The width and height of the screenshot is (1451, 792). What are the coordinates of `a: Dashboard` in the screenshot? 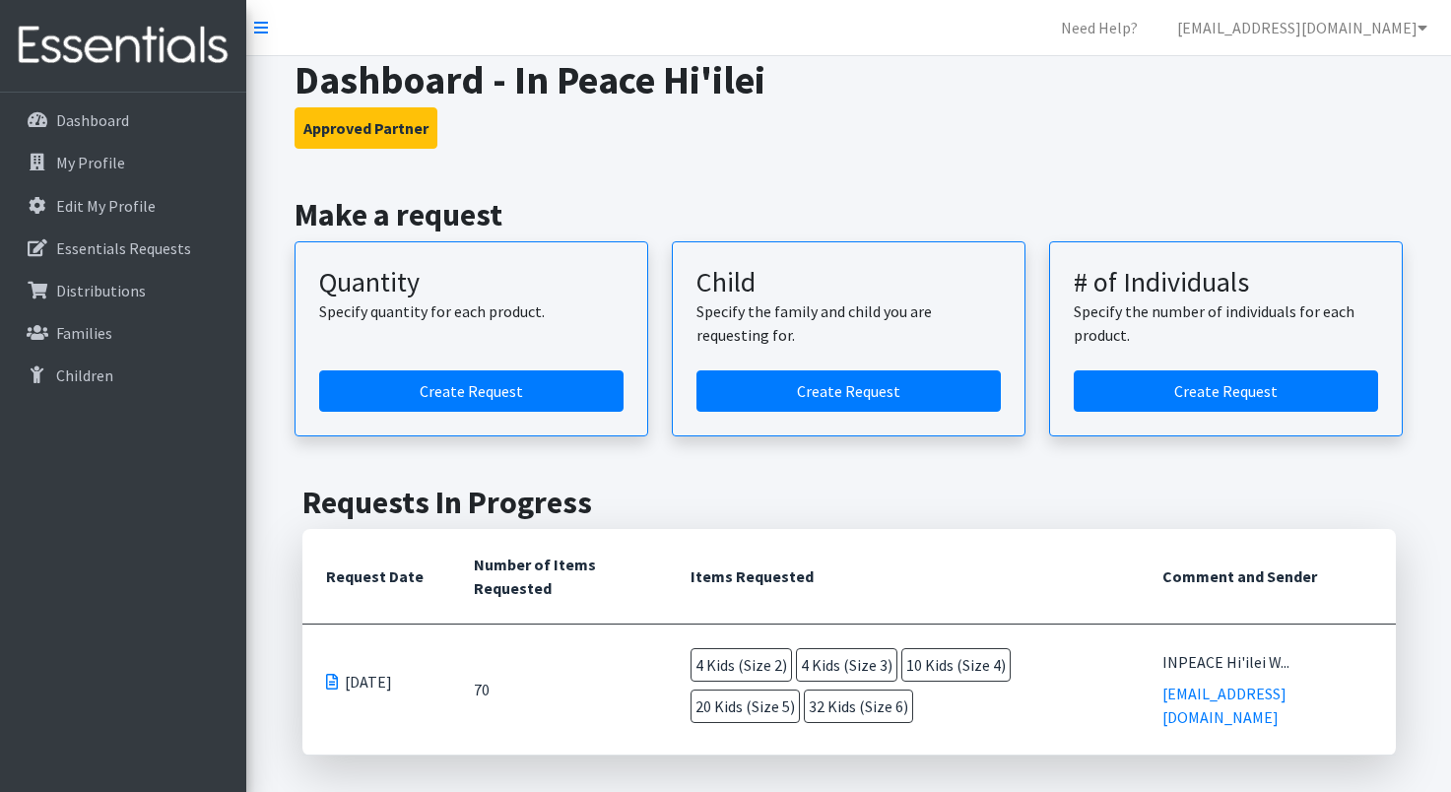 It's located at (123, 120).